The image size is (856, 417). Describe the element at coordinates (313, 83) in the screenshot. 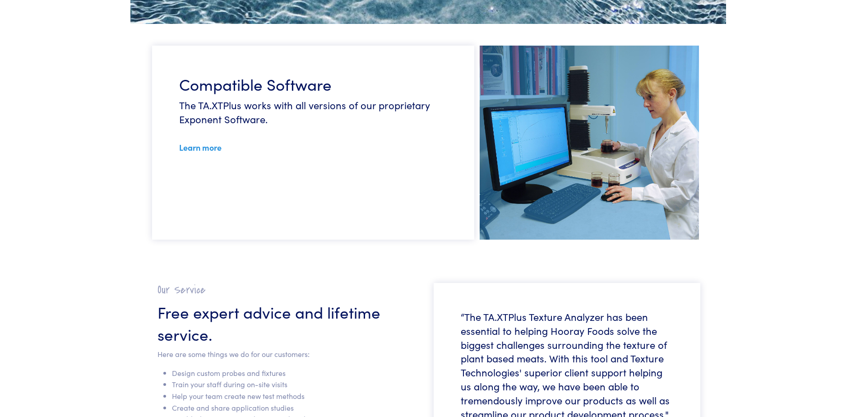

I see `h3: Compatible Software` at that location.